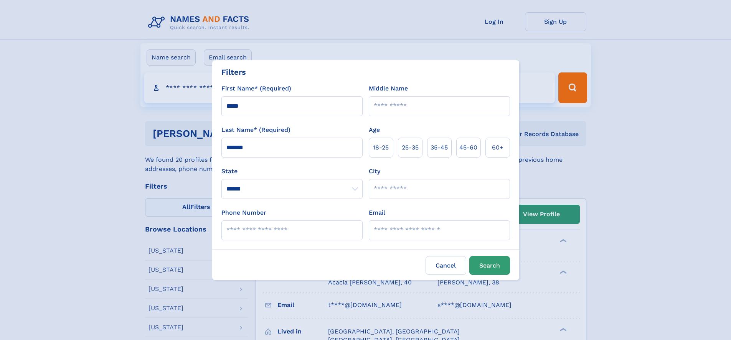 The width and height of the screenshot is (731, 340). I want to click on label: Phone Number, so click(244, 213).